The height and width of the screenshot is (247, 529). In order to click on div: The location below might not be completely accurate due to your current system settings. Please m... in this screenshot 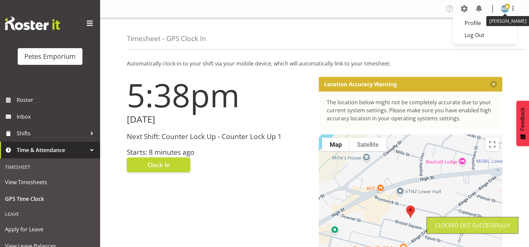, I will do `click(411, 110)`.